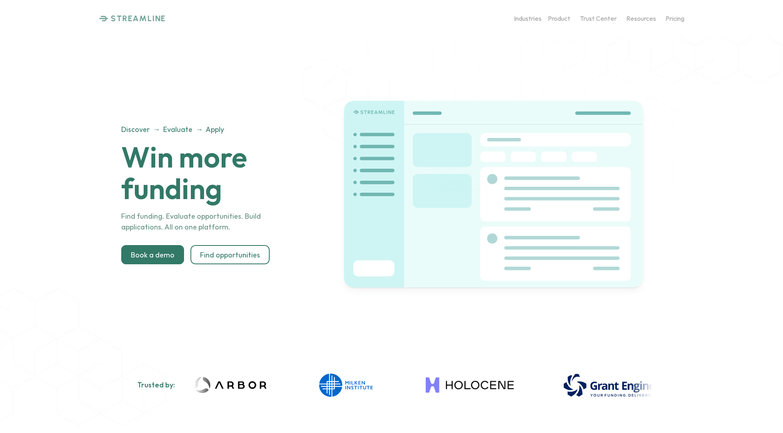 The width and height of the screenshot is (783, 433). What do you see at coordinates (221, 173) in the screenshot?
I see `h1: Win more funding` at bounding box center [221, 173].